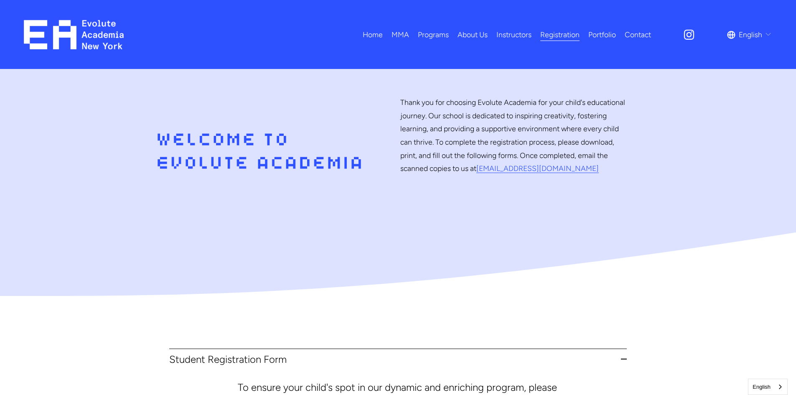 The height and width of the screenshot is (395, 796). I want to click on button: Student Registration Form, so click(398, 360).